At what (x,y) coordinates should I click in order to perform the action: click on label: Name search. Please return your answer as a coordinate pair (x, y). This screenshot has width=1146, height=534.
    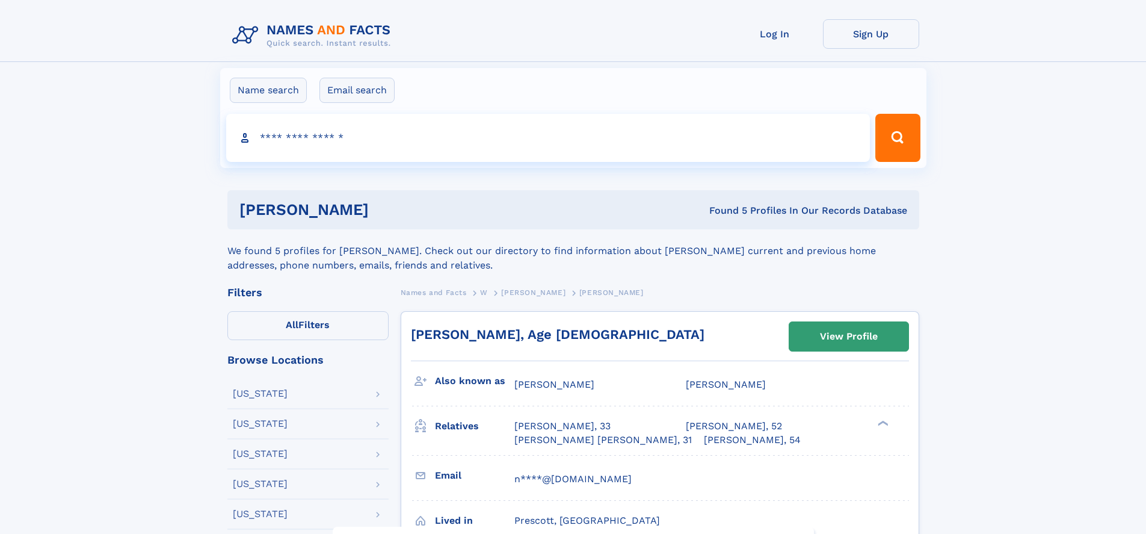
    Looking at the image, I should click on (268, 90).